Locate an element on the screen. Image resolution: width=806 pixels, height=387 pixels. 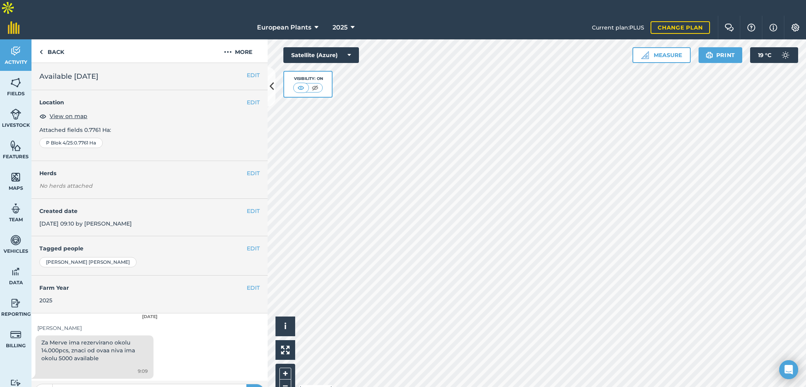
img: svg+xml;base64,PHN2ZyB4bWxucz0iaHR0cDovL3d3dy53My5vcmcvMjAwMC9zdmciIHdpZHRoPSIxOSIgaGVpZ2h0PSIyNC... is located at coordinates (709, 55).